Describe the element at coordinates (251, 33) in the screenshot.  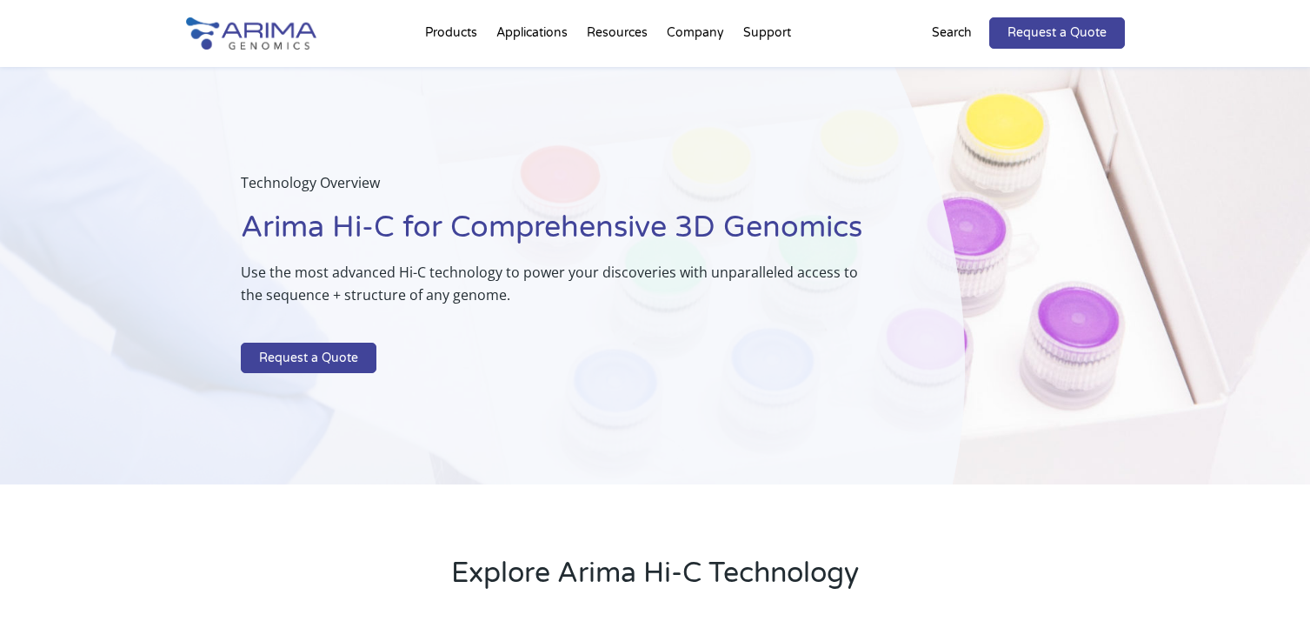
I see `img: Arima-Genomics-logo` at that location.